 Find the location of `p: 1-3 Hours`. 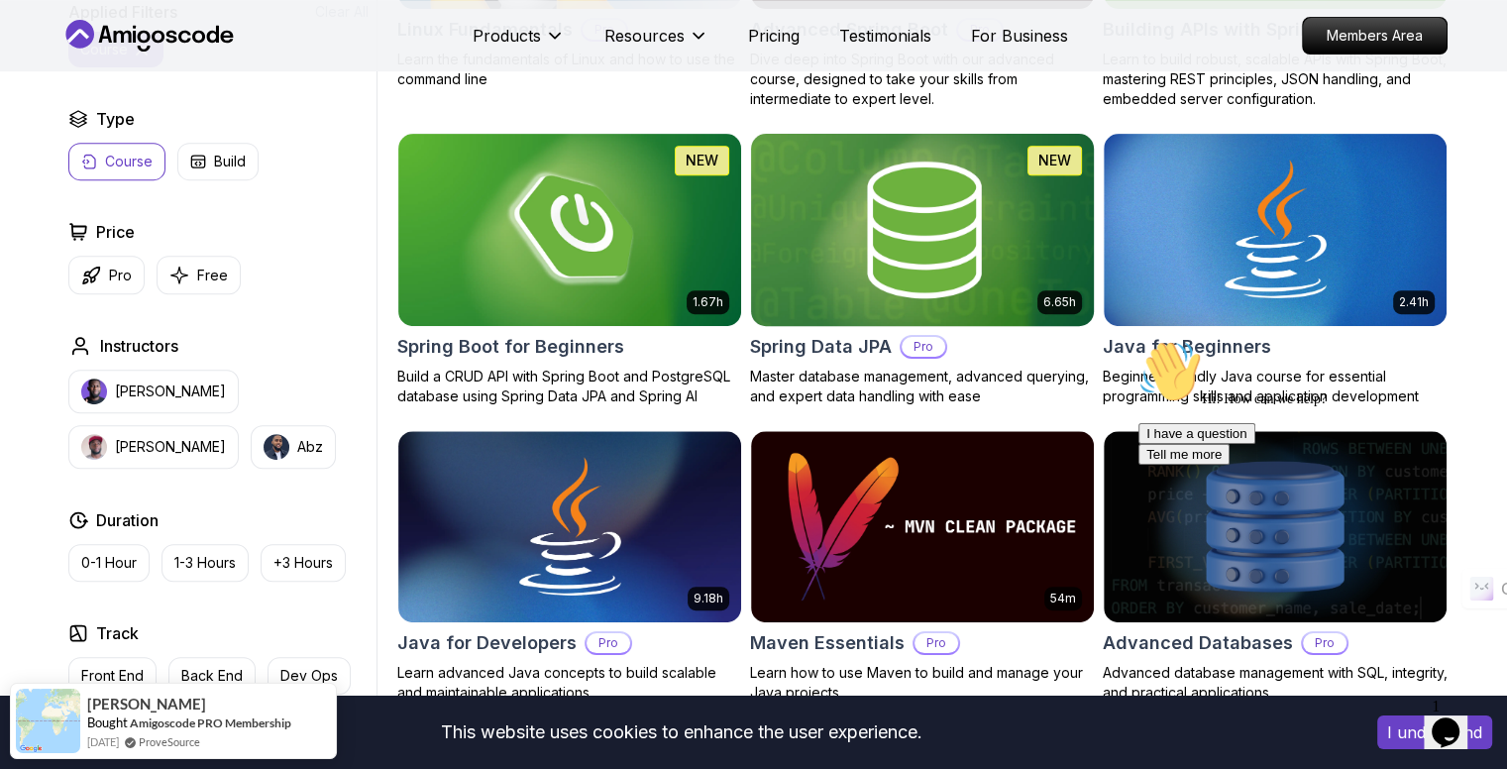

p: 1-3 Hours is located at coordinates (205, 563).